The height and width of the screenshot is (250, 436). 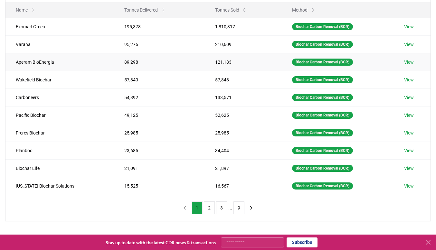 What do you see at coordinates (60, 44) in the screenshot?
I see `td: Varaha` at bounding box center [60, 44].